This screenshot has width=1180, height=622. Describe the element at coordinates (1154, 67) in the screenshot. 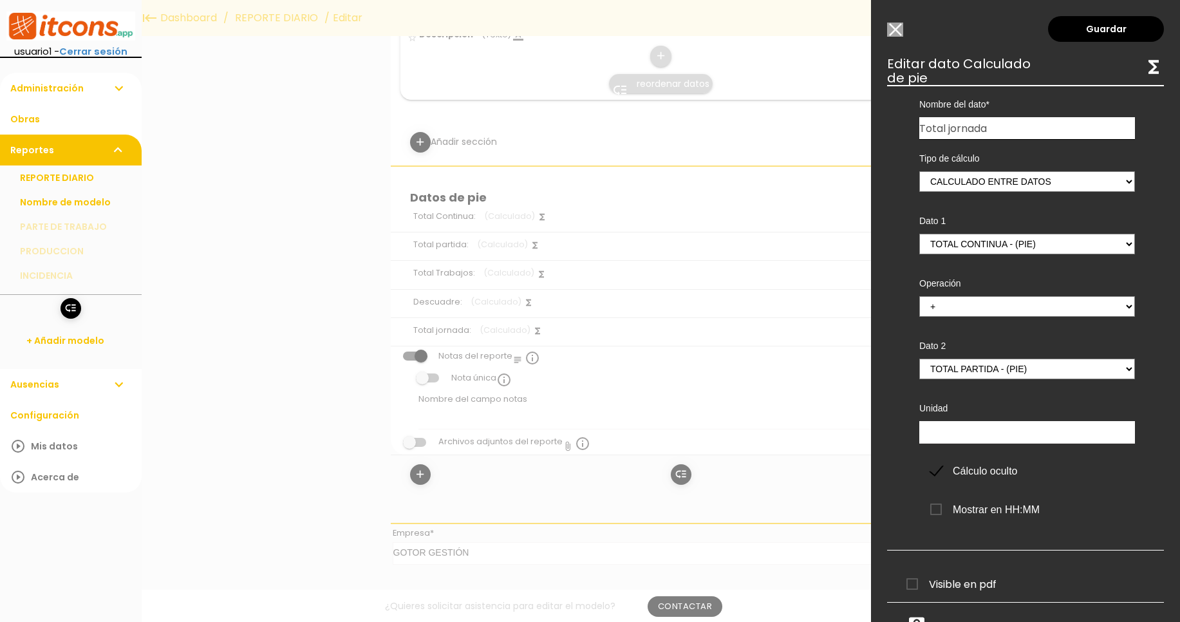

I see `i: functions` at that location.